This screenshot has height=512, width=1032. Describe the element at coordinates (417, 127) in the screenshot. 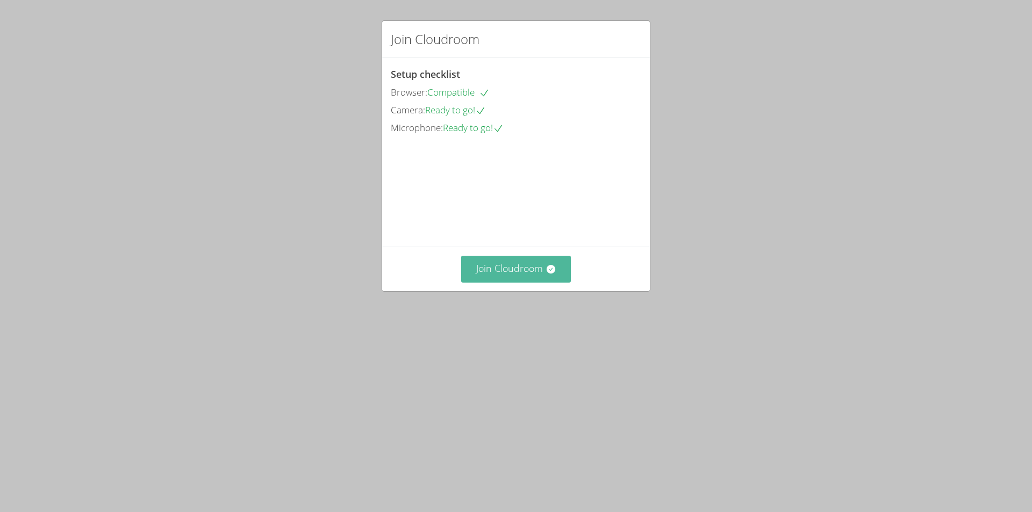

I see `span: Microphone:` at that location.